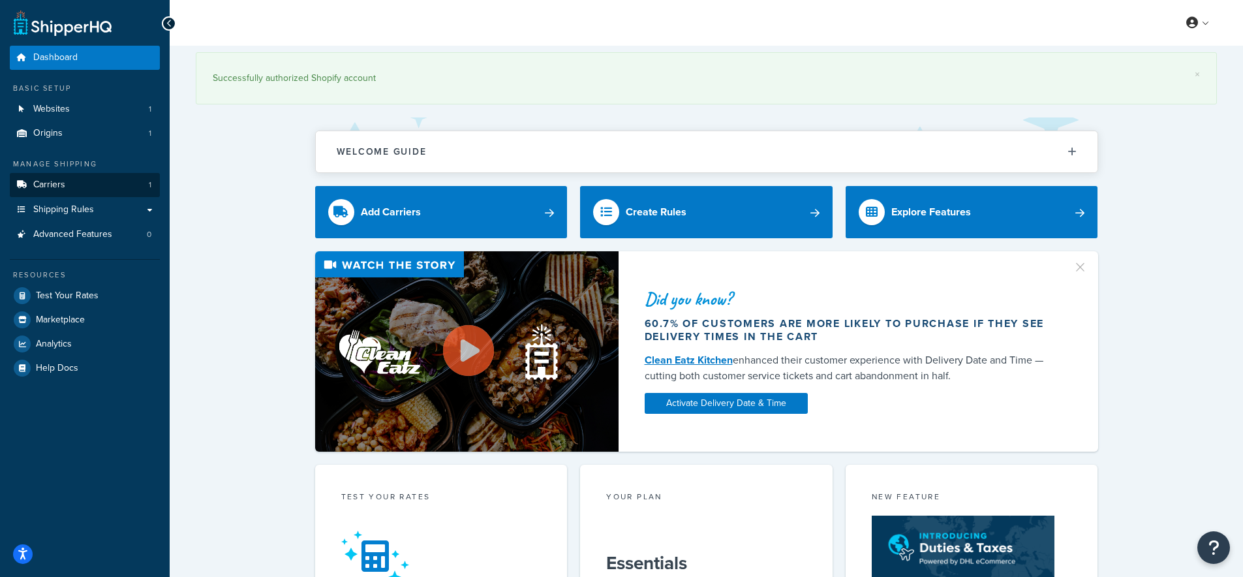 The width and height of the screenshot is (1243, 577). What do you see at coordinates (67, 296) in the screenshot?
I see `span: Test Your Rates` at bounding box center [67, 296].